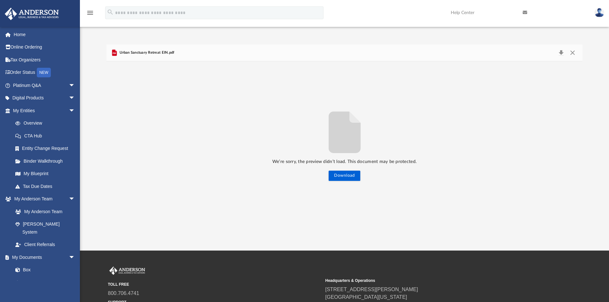  Describe the element at coordinates (47, 161) in the screenshot. I see `a: Binder Walkthrough` at that location.